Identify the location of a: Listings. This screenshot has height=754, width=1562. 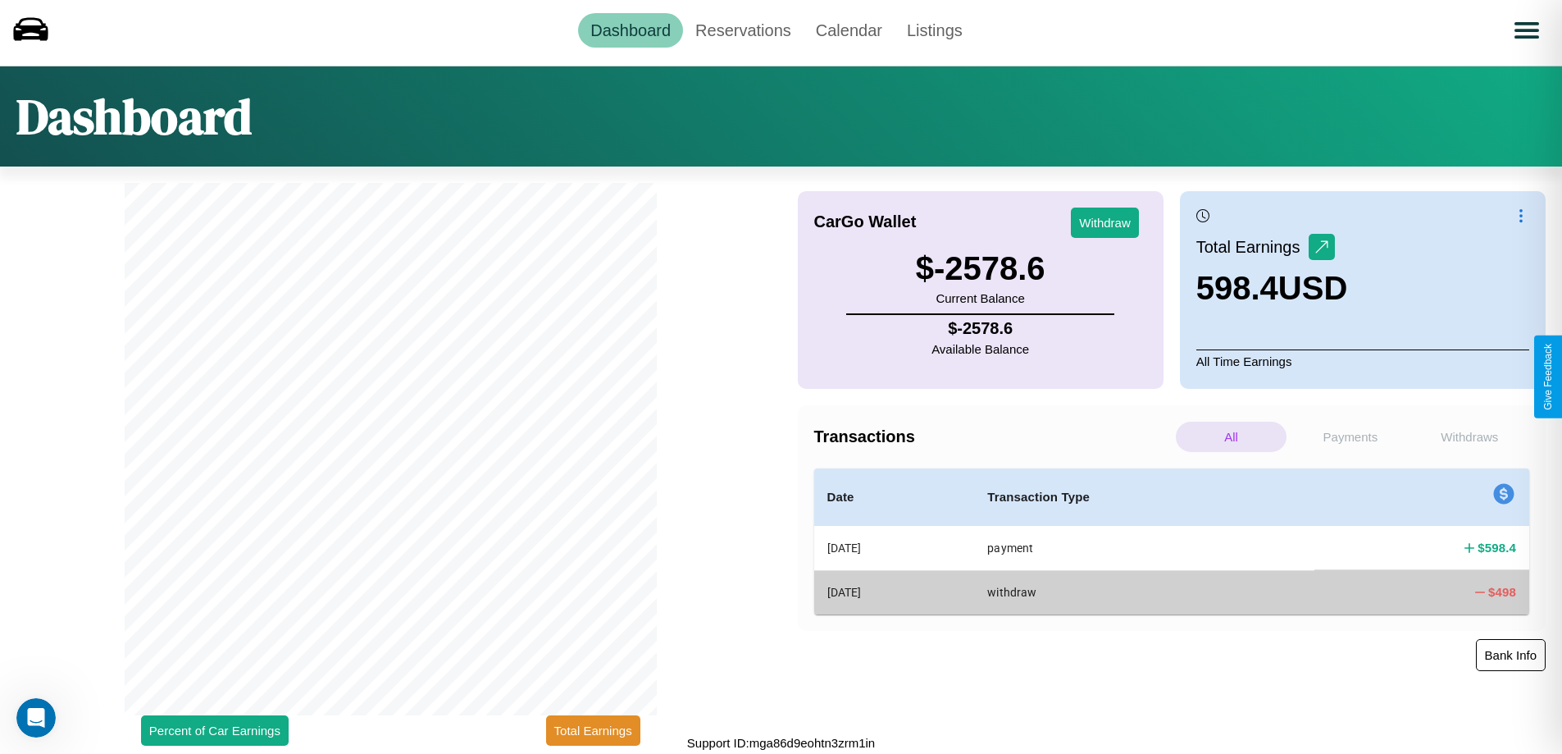
(935, 30).